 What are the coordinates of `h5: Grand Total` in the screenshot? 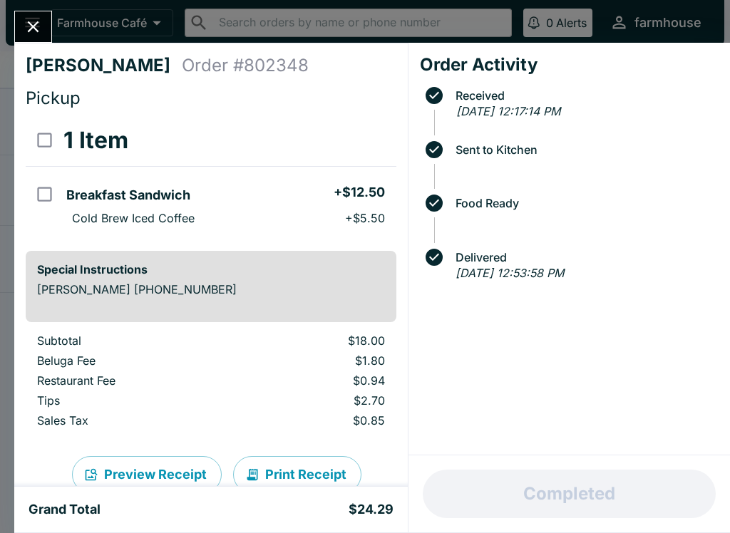 It's located at (64, 510).